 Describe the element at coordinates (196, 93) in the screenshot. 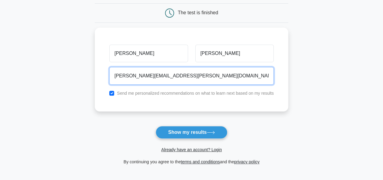

I see `label: Send me personalized recommendations on what to learn next based on my results` at that location.